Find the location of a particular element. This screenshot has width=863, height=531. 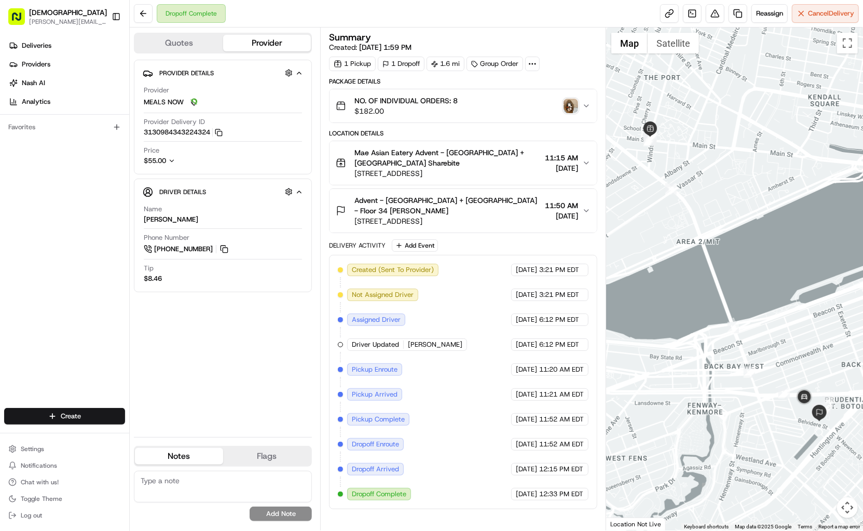

h3: Summary is located at coordinates (350, 37).